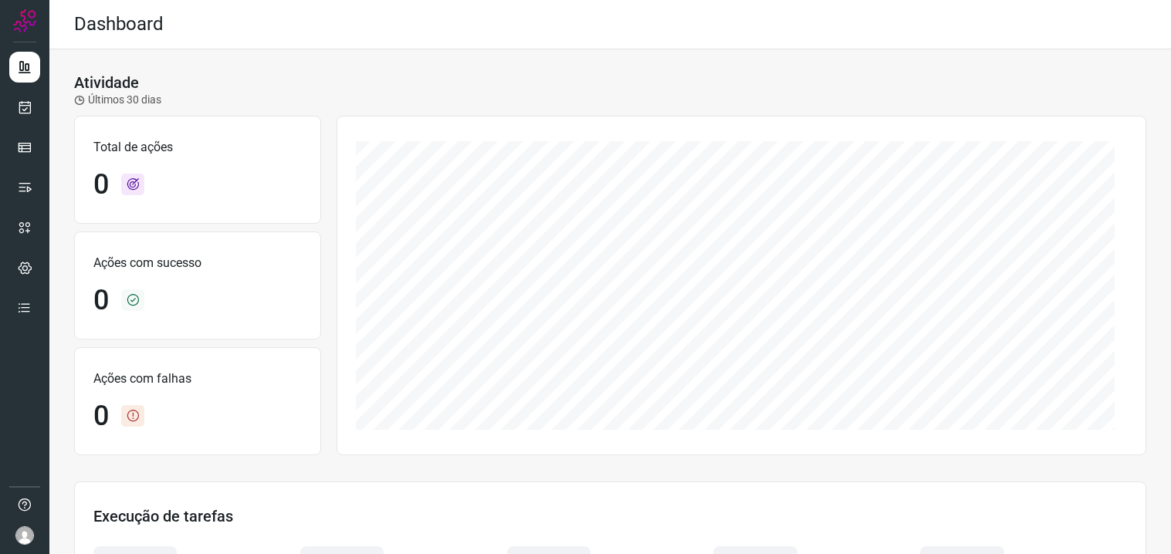 The height and width of the screenshot is (554, 1171). I want to click on p: Últimos 30 dias, so click(117, 100).